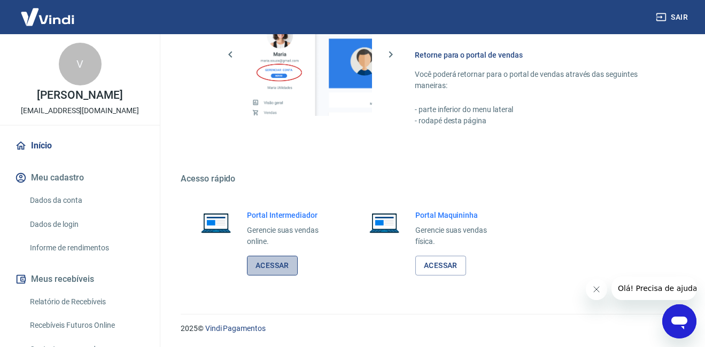 The width and height of the screenshot is (705, 347). I want to click on h5: Acesso rápido, so click(430, 179).